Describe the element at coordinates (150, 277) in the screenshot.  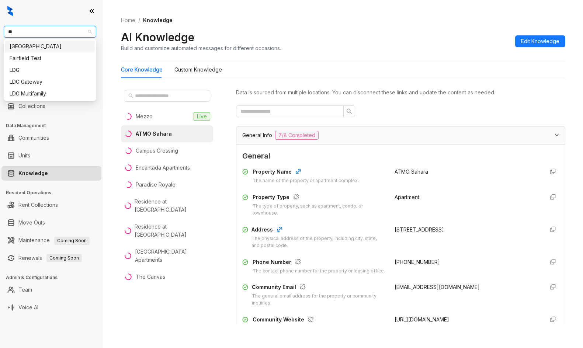
I see `div: The Canvas` at that location.